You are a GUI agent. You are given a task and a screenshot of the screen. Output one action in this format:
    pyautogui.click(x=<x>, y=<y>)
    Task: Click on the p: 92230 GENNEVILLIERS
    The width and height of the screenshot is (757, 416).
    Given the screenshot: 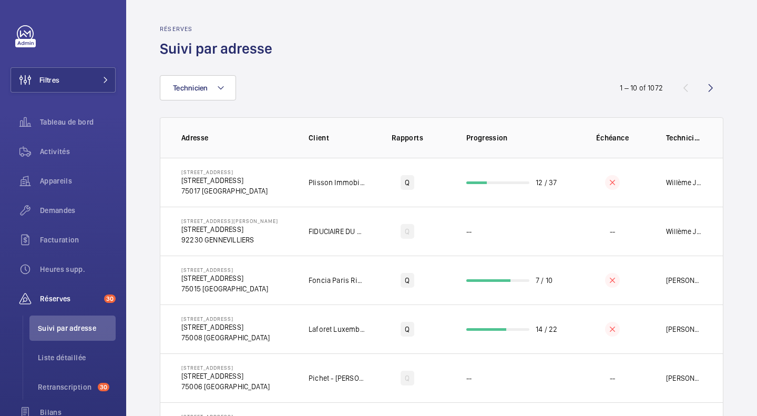 What is the action you would take?
    pyautogui.click(x=230, y=240)
    